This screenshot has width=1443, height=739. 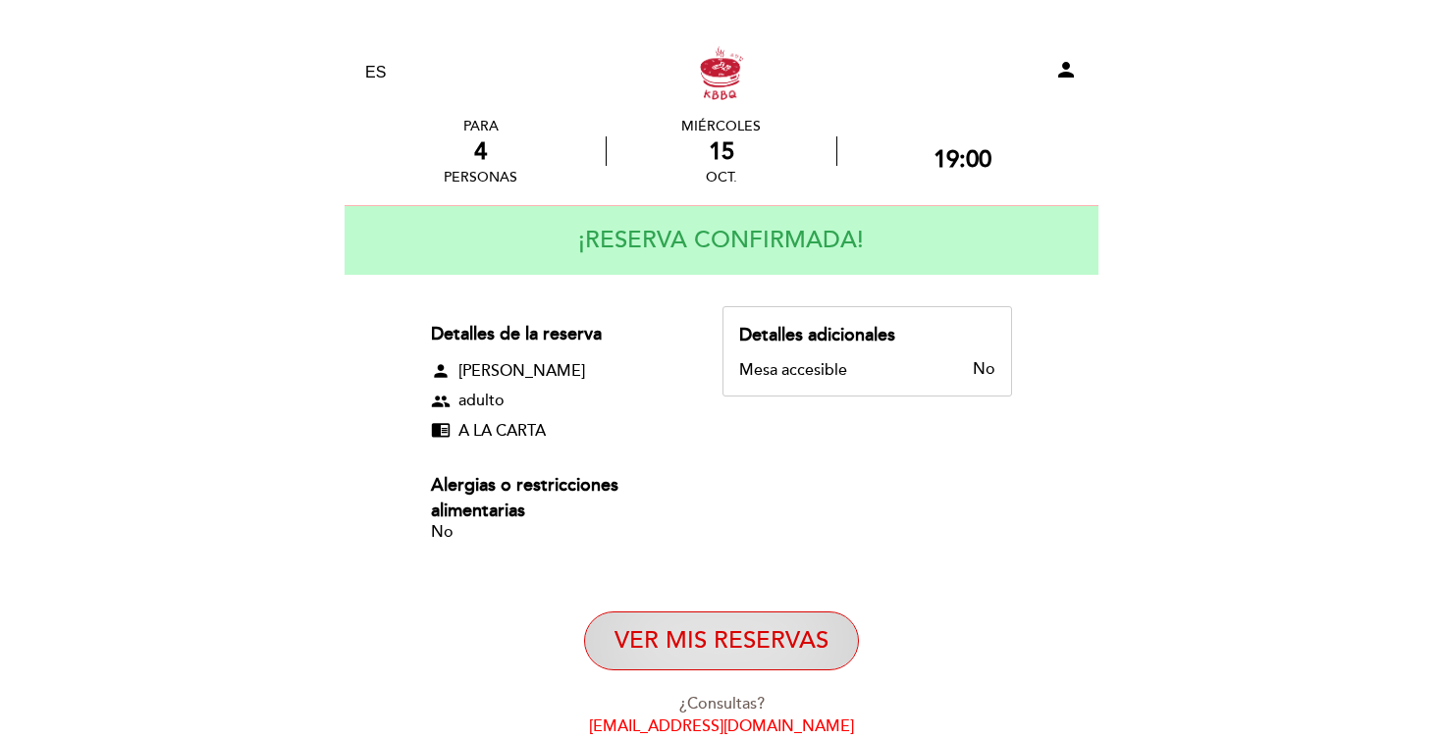 What do you see at coordinates (962, 159) in the screenshot?
I see `div: 19:00` at bounding box center [962, 159].